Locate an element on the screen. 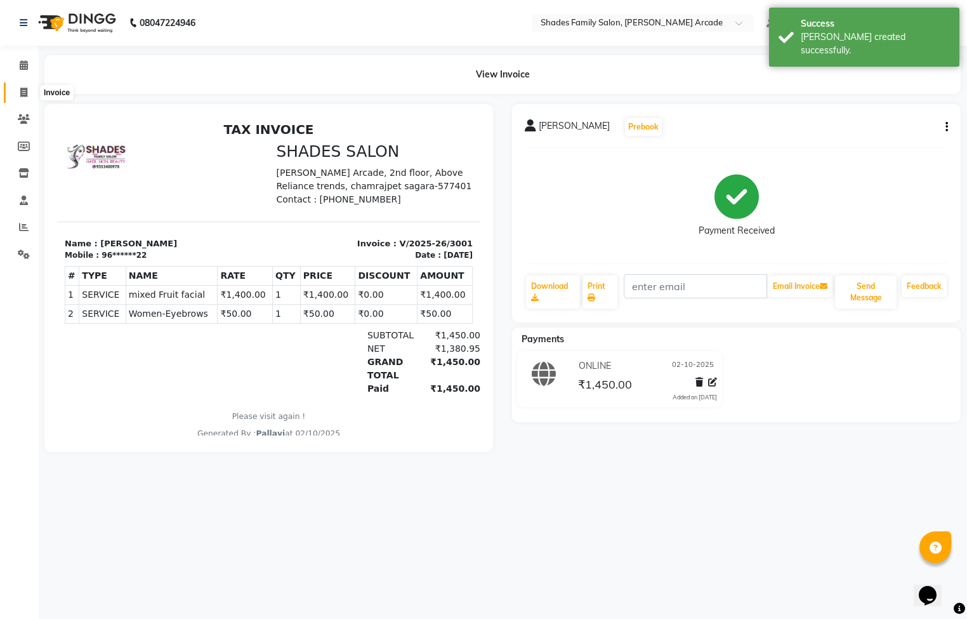 This screenshot has height=619, width=967. div: Date : is located at coordinates (371, 138).